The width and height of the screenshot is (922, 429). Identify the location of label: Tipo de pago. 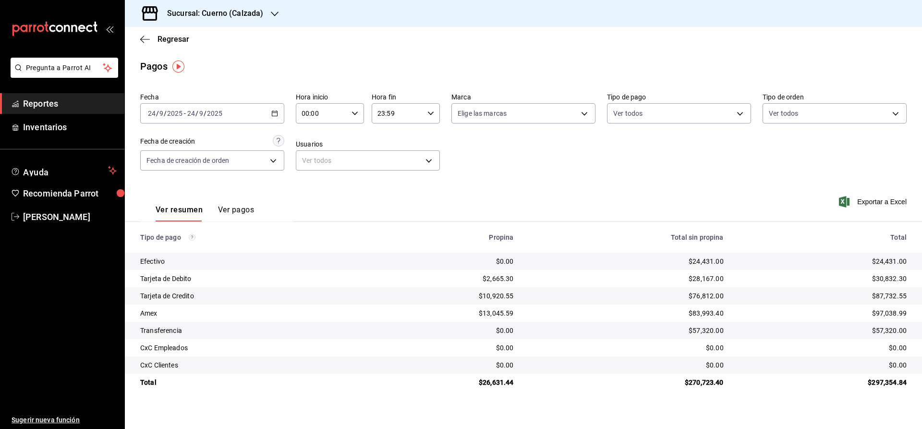
(679, 97).